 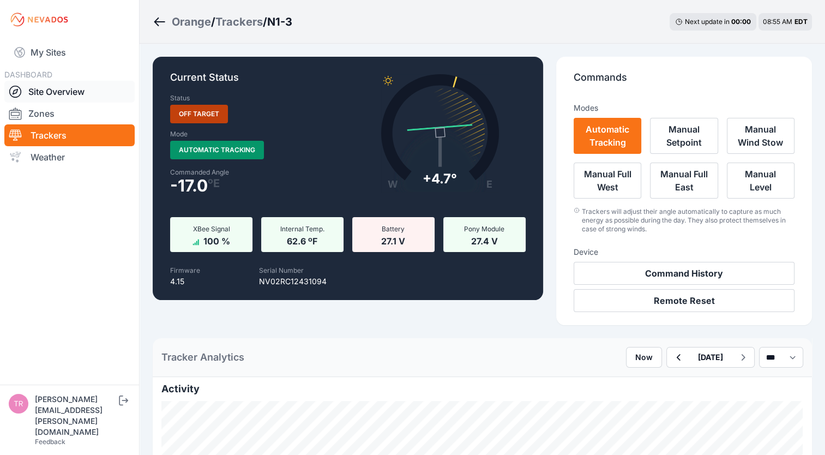 What do you see at coordinates (239, 22) in the screenshot?
I see `div: Trackers` at bounding box center [239, 22].